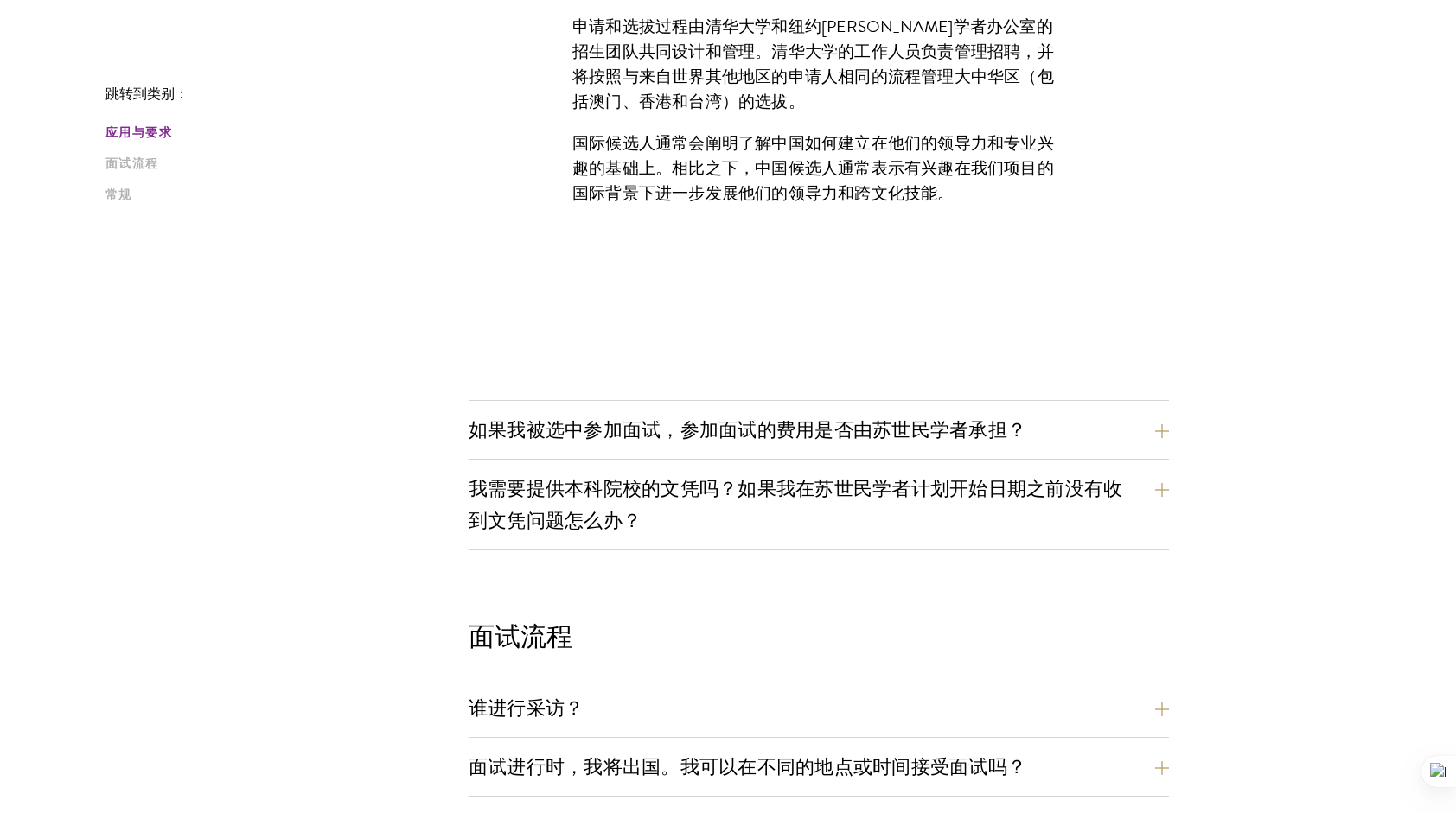  What do you see at coordinates (818, 505) in the screenshot?
I see `button: 我需要提供本科院校的文凭吗？如果我在苏世民学者计划开始日期之前没有收到文凭问题怎么办？` at bounding box center [818, 505].